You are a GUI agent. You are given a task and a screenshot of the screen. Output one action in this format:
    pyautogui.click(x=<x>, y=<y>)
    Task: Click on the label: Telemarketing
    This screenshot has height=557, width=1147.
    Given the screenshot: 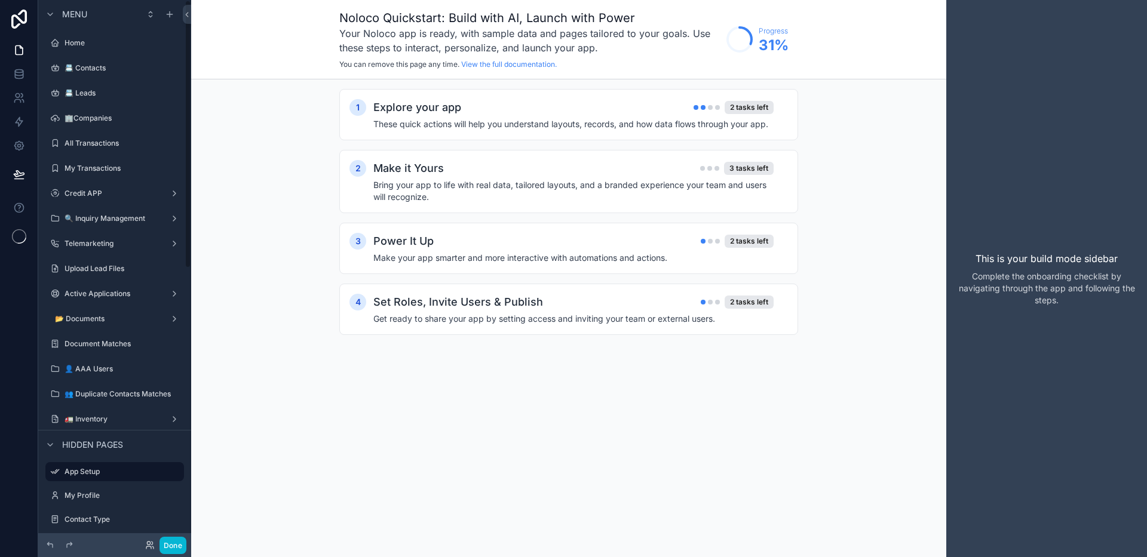 What is the action you would take?
    pyautogui.click(x=115, y=244)
    